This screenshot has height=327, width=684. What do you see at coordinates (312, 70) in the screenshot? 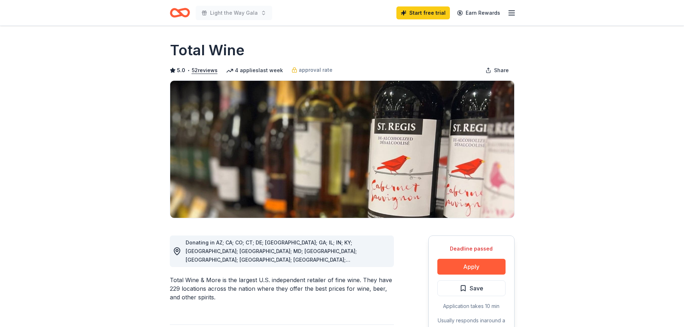
I see `a: approval rate` at bounding box center [312, 70].